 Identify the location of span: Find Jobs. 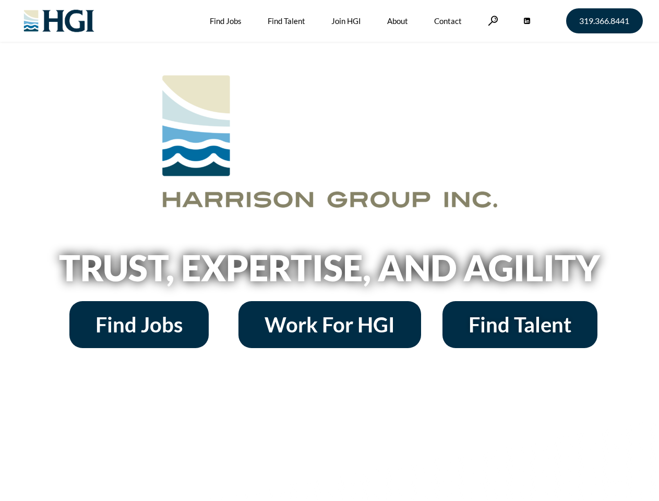
(139, 324).